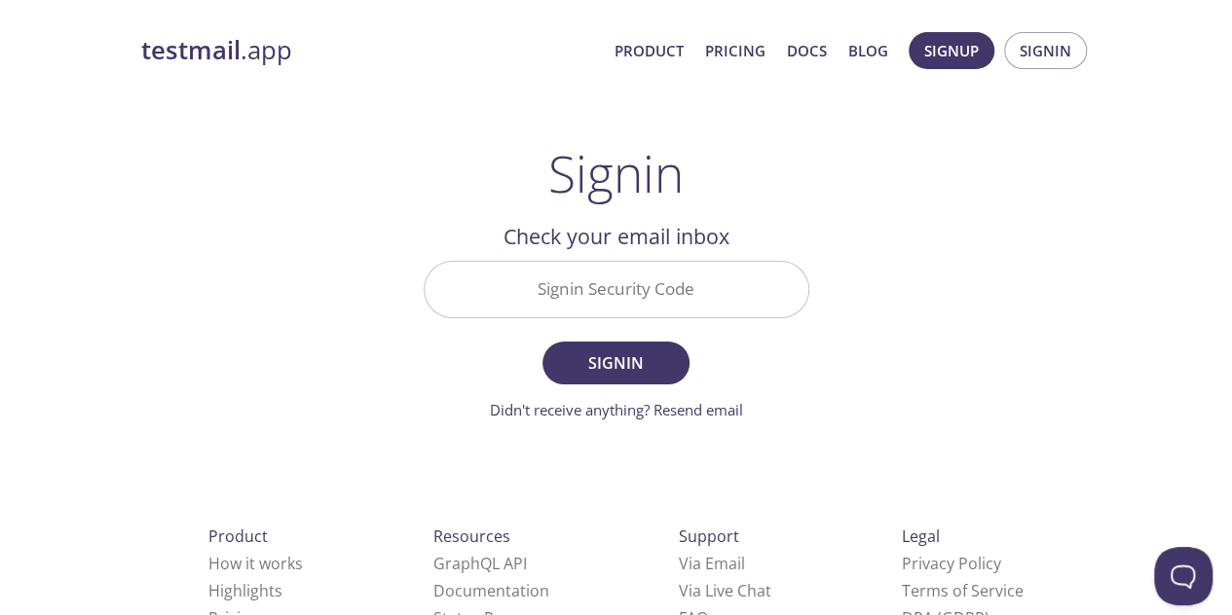 This screenshot has width=1232, height=615. Describe the element at coordinates (480, 564) in the screenshot. I see `a: GraphQL API` at that location.